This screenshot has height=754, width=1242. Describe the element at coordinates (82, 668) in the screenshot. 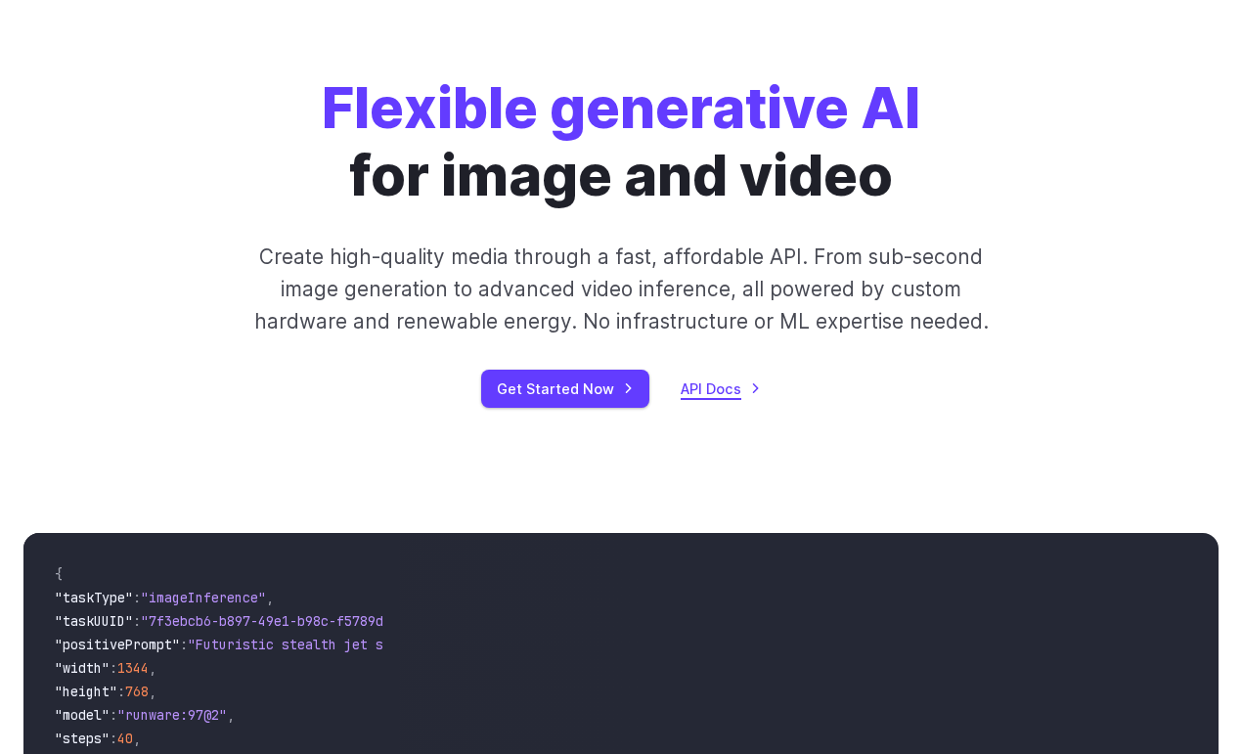

I see `span: "width"` at that location.